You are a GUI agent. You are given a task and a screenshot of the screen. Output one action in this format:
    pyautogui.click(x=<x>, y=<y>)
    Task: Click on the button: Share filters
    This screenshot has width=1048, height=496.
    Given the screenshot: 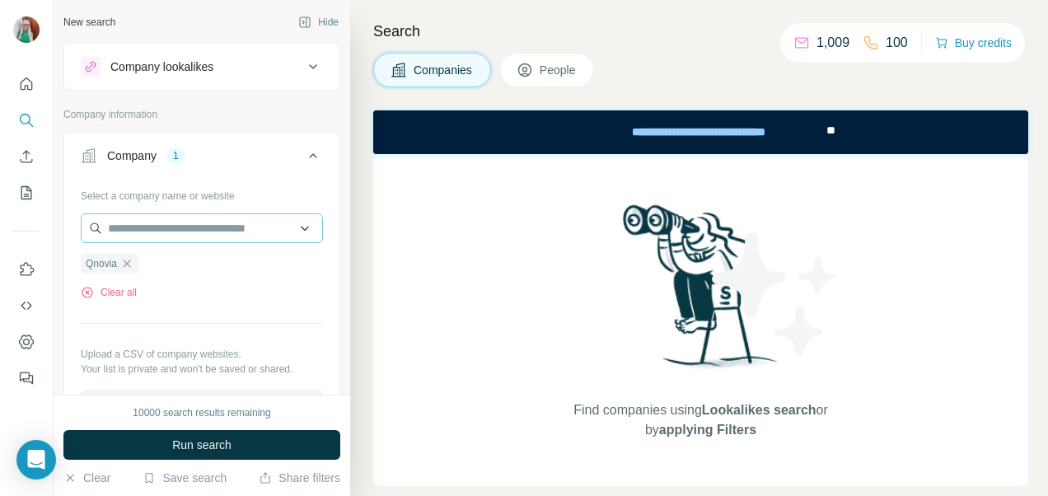 What is the action you would take?
    pyautogui.click(x=299, y=478)
    